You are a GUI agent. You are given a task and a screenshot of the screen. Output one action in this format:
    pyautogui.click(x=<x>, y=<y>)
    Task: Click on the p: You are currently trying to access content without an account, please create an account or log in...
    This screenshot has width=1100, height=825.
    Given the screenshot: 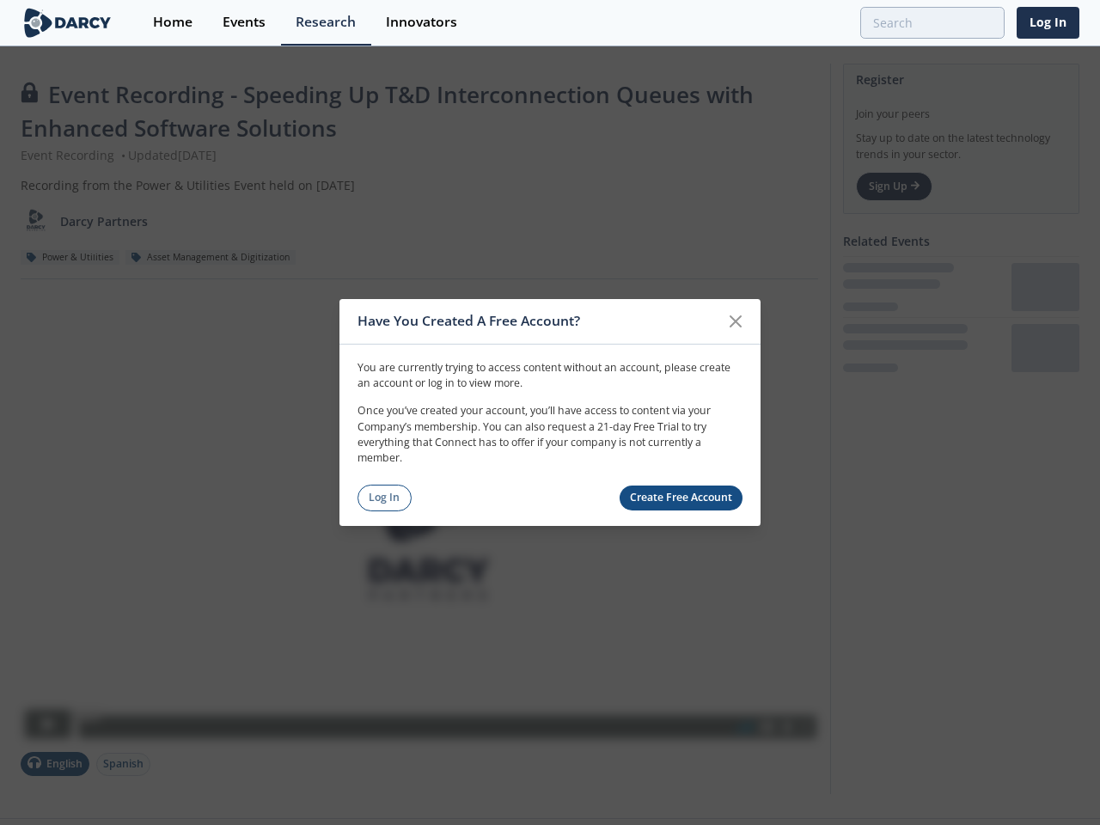 What is the action you would take?
    pyautogui.click(x=550, y=375)
    